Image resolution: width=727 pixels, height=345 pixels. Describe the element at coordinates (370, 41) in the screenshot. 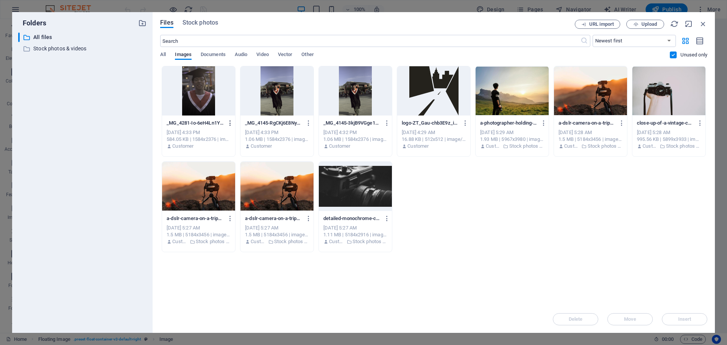

I see `input: Search` at that location.